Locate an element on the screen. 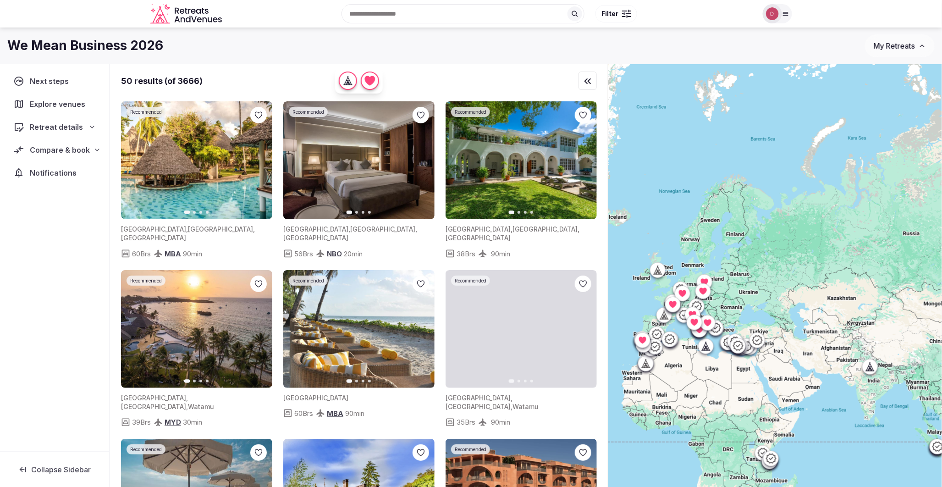 The height and width of the screenshot is (487, 942). span: 38 Brs is located at coordinates (466, 254).